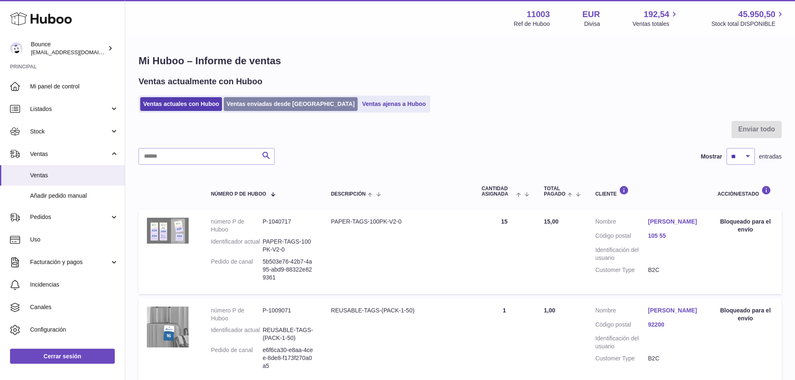 This screenshot has width=795, height=380. Describe the element at coordinates (504, 252) in the screenshot. I see `td: 15` at that location.